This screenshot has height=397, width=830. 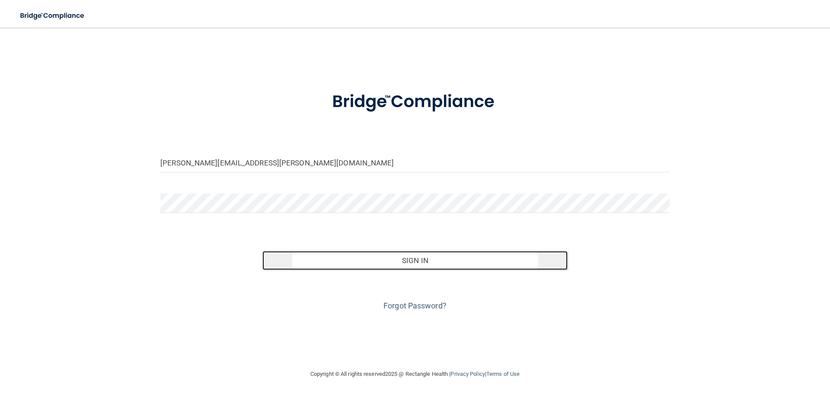 I want to click on input: Email, so click(x=415, y=163).